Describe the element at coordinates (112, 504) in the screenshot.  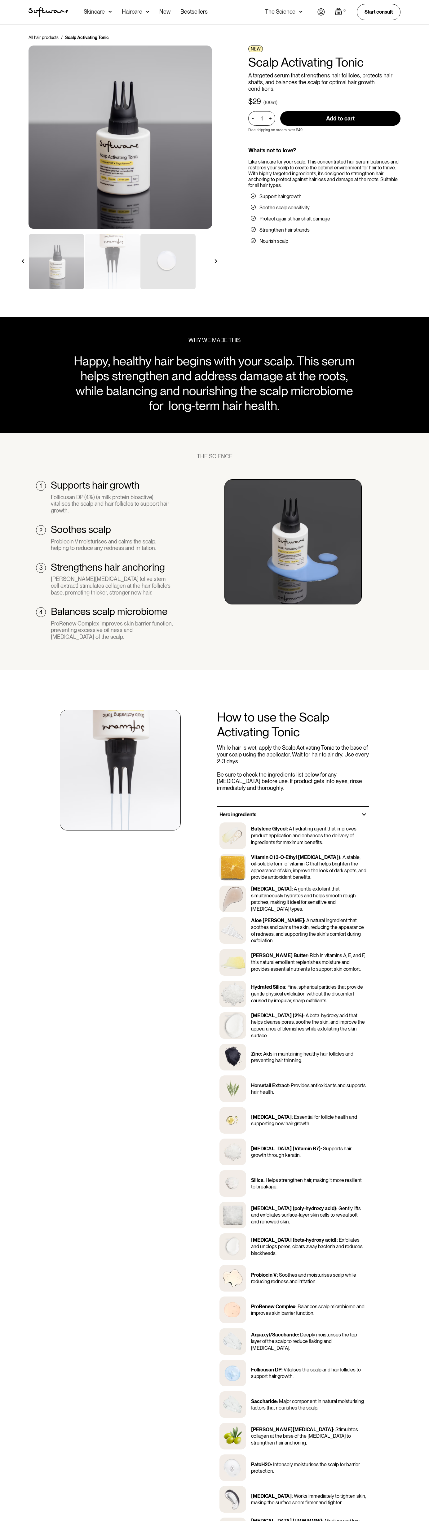
I see `div: Follicusan DP (4%) (a milk protein bioactive) vitalises the scalp and hair follicles to support h...` at that location.